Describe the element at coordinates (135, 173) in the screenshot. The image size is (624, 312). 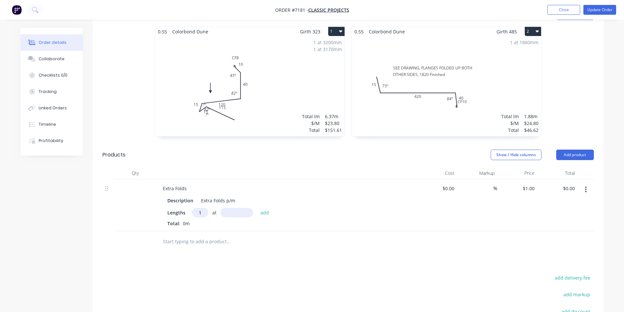
I see `div: Qty` at that location.